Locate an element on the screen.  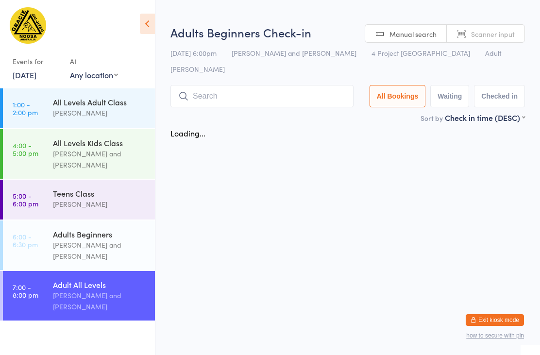
span: Scanner input is located at coordinates (493, 34).